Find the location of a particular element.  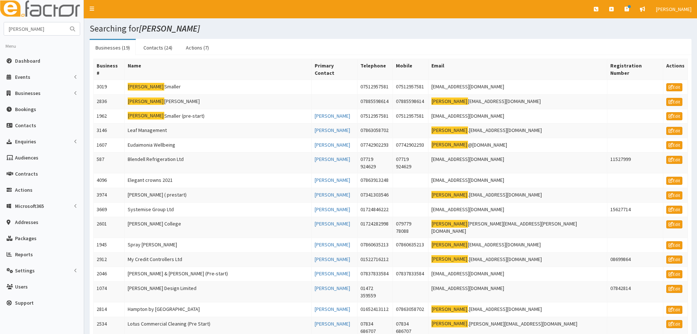

td: 07341303546 is located at coordinates (375, 195).